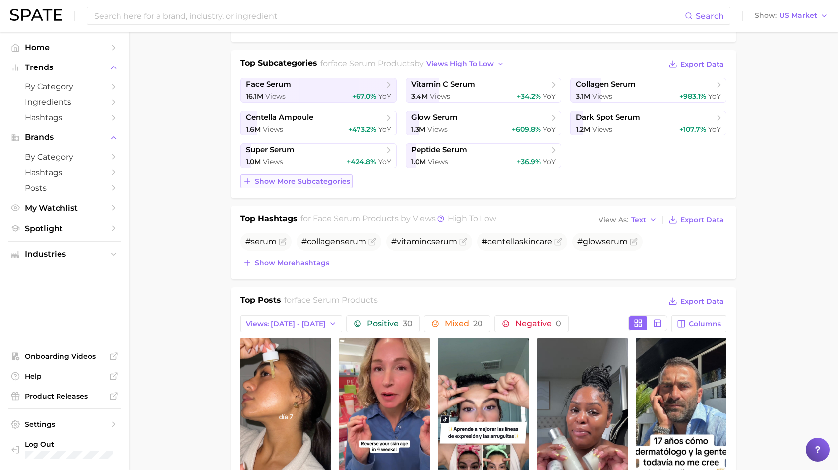 Image resolution: width=838 pixels, height=470 pixels. What do you see at coordinates (64, 102) in the screenshot?
I see `span: Ingredients` at bounding box center [64, 102].